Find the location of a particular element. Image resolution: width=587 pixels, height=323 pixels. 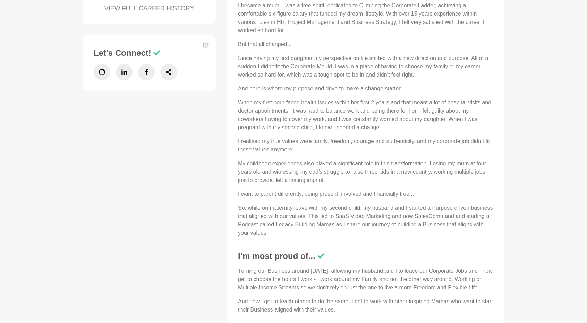

p: I want to parent differently, being present, involved and financially free... is located at coordinates (366, 194).